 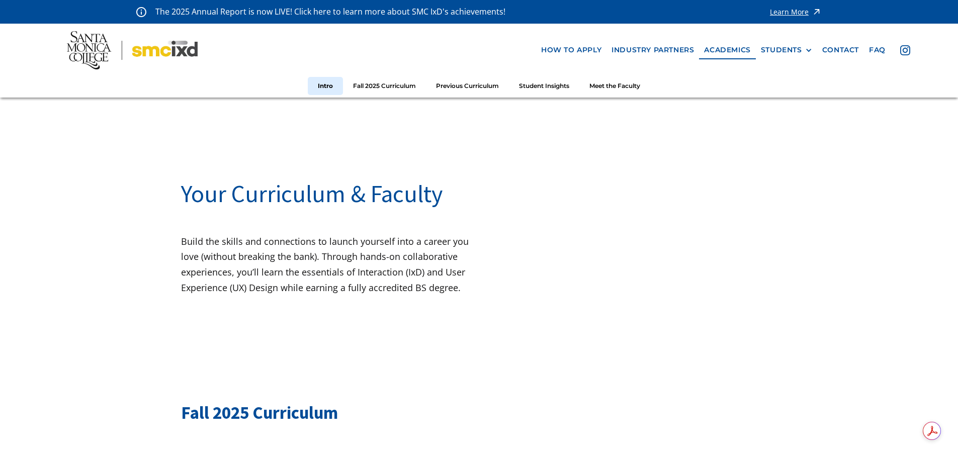 I want to click on a: Previous Curriculum, so click(x=467, y=86).